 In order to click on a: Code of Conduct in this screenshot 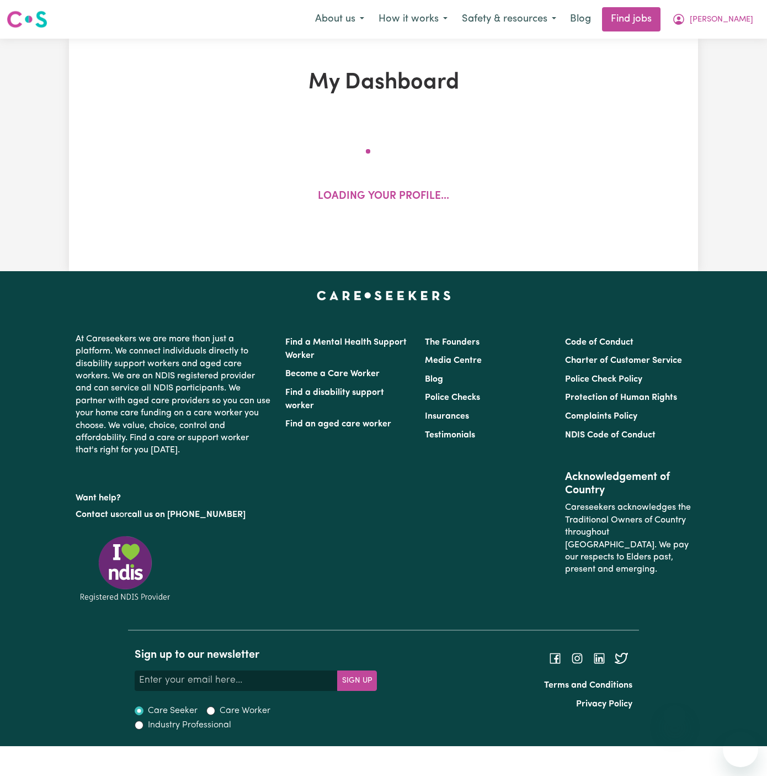, I will do `click(600, 342)`.